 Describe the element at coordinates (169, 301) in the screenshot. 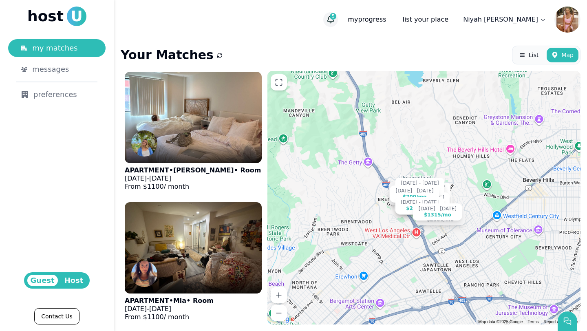

I see `p: APARTMENT • Mia • Room` at that location.